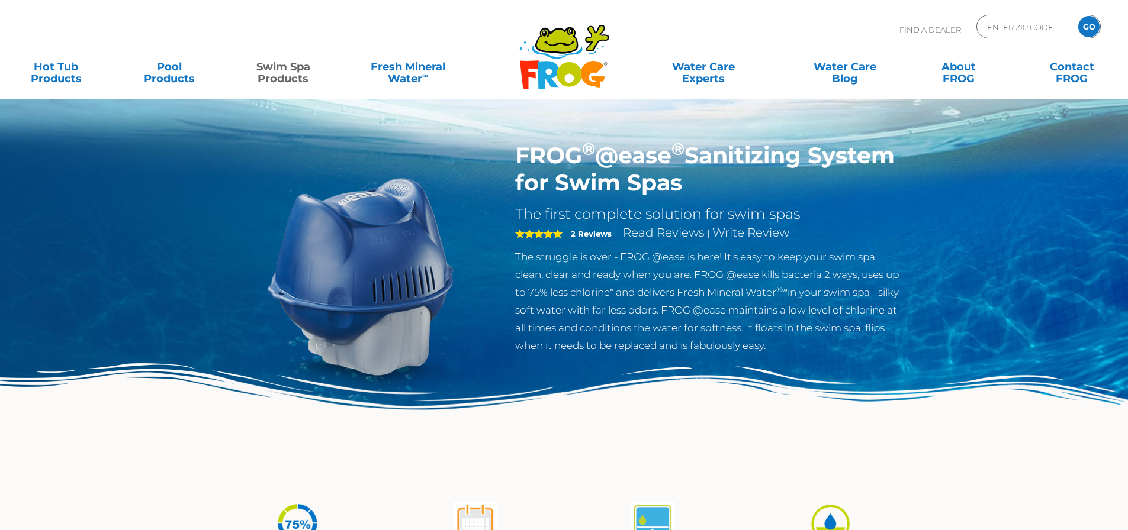 This screenshot has width=1128, height=530. Describe the element at coordinates (539, 234) in the screenshot. I see `span: 5` at that location.